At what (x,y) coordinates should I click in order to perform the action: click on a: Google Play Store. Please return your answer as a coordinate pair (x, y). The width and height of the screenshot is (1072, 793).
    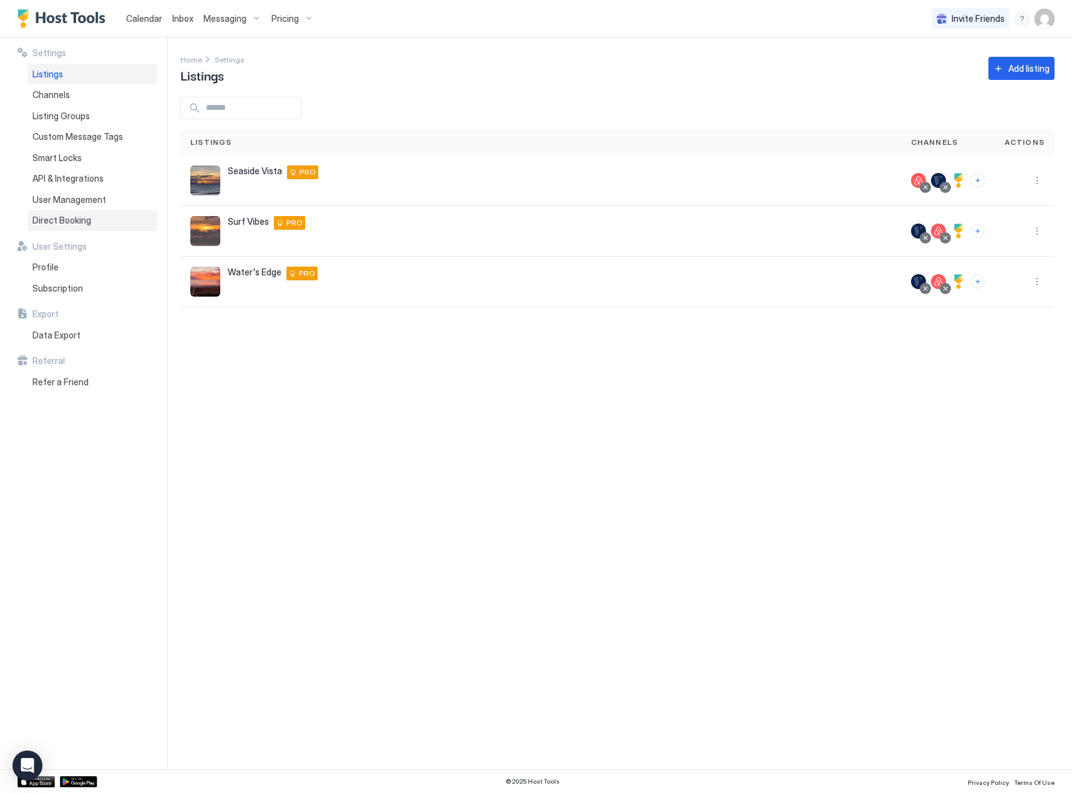
    Looking at the image, I should click on (79, 782).